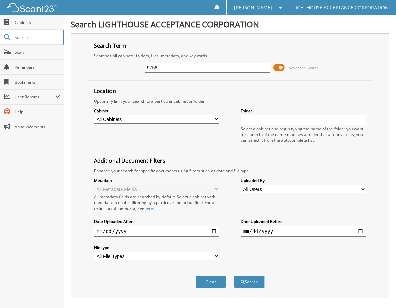 Image resolution: width=396 pixels, height=308 pixels. I want to click on div: All metadata fields are searched by default. Select a cabinet with metadata to enable filtering b..., so click(157, 202).